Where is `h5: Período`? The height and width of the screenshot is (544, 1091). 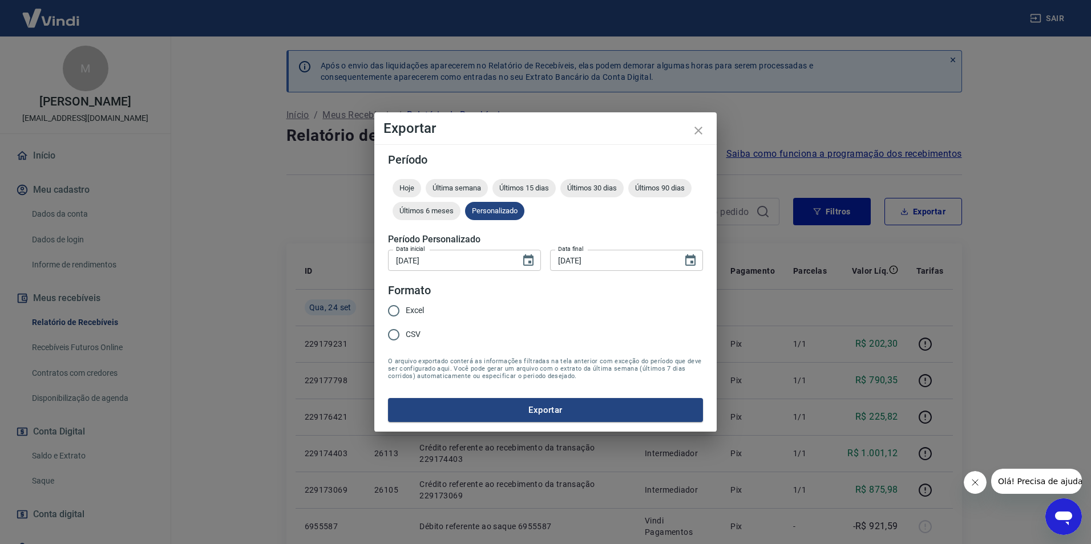 h5: Período is located at coordinates (545, 160).